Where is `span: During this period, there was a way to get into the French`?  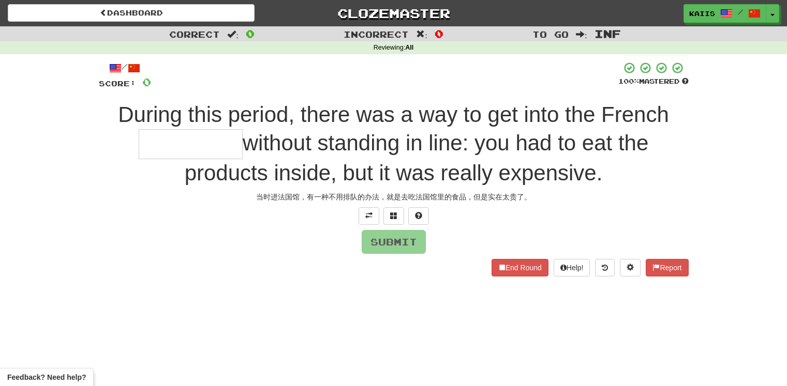
span: During this period, there was a way to get into the French is located at coordinates (393, 114).